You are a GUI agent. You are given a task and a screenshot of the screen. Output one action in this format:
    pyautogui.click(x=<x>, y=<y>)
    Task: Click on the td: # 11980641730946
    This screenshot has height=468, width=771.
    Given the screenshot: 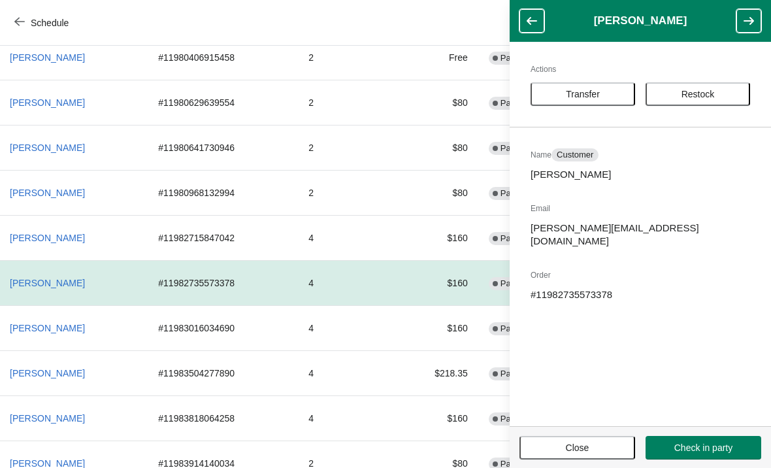 What is the action you would take?
    pyautogui.click(x=223, y=147)
    